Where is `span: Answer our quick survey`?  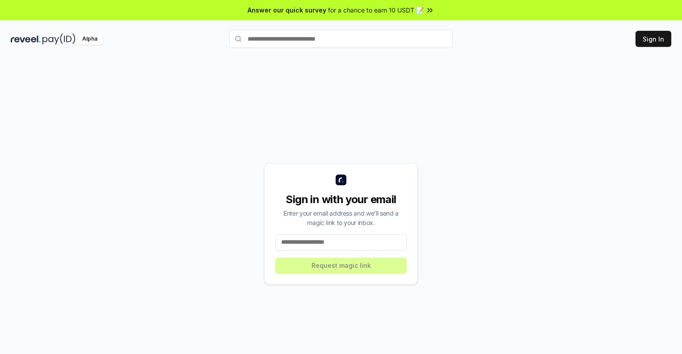
span: Answer our quick survey is located at coordinates (287, 10).